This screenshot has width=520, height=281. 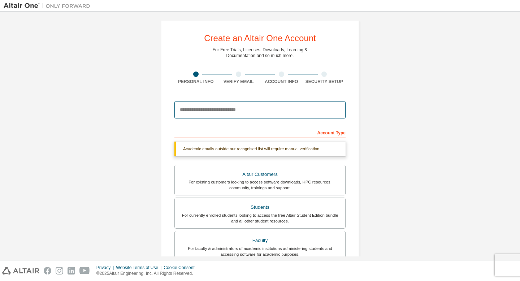 What do you see at coordinates (196, 82) in the screenshot?
I see `div: Personal Info` at bounding box center [196, 82].